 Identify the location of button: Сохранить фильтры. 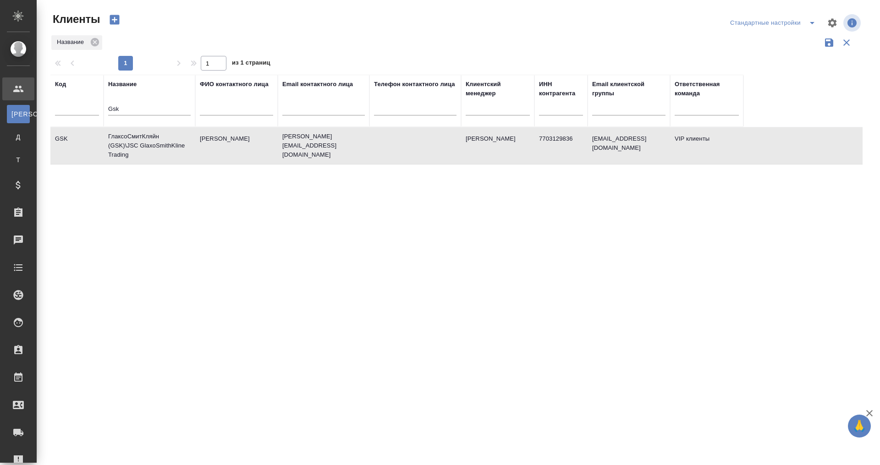
(829, 43).